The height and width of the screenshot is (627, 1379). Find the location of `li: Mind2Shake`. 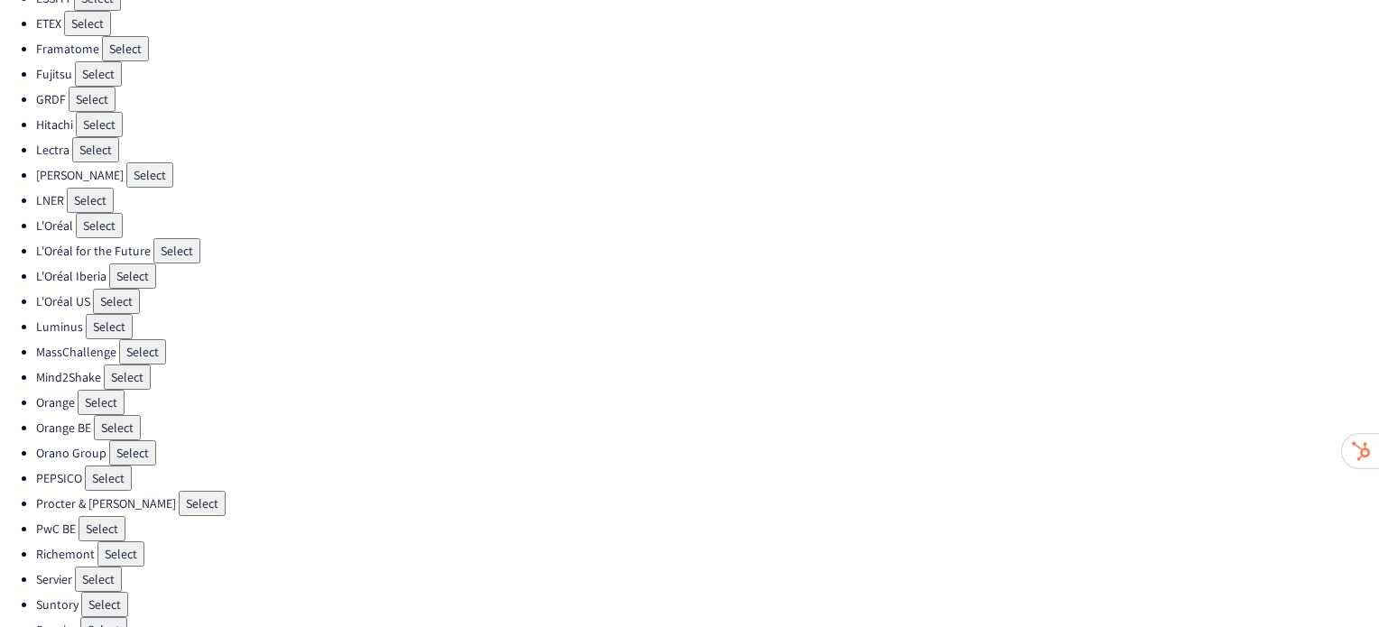

li: Mind2Shake is located at coordinates (708, 377).